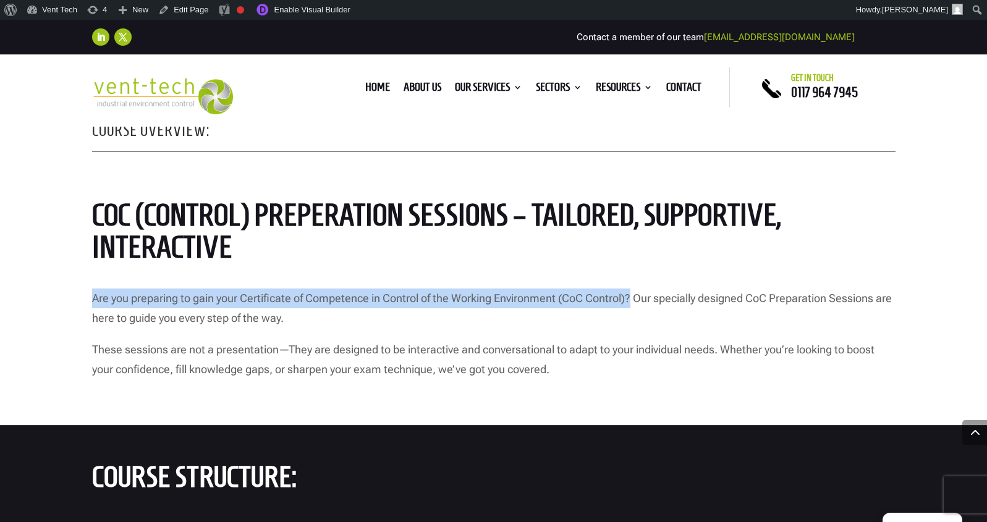 This screenshot has width=987, height=522. I want to click on a: Follow on X, so click(123, 37).